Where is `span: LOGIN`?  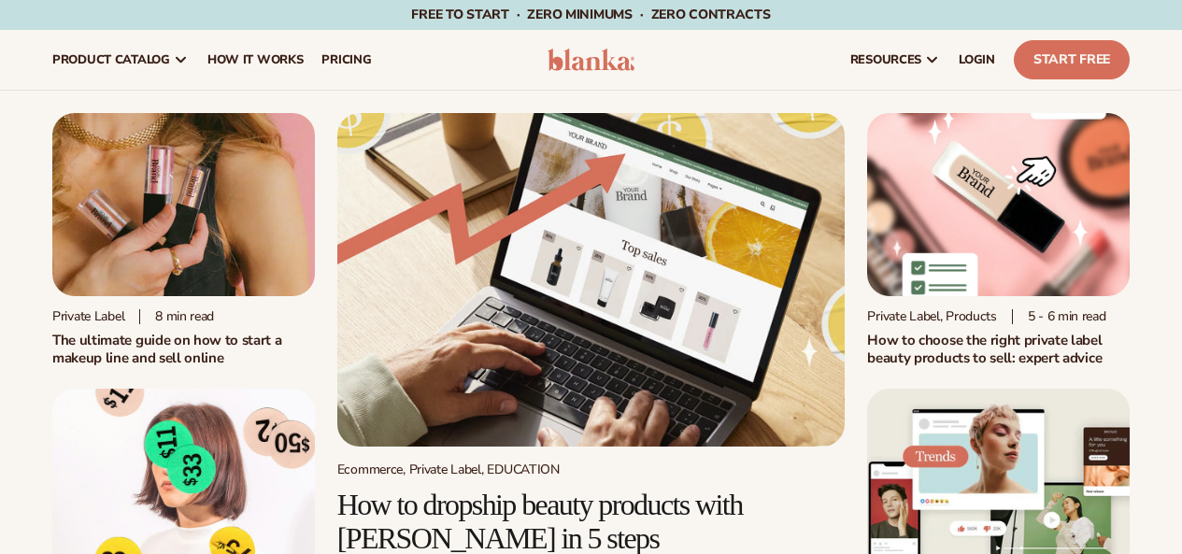
span: LOGIN is located at coordinates (976, 60).